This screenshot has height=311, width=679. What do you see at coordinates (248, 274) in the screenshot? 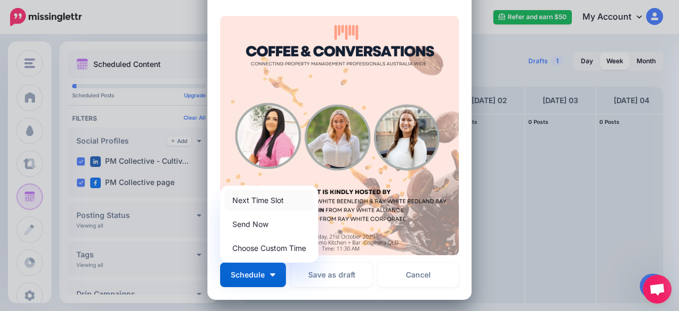
I see `span: Schedule` at bounding box center [248, 274].